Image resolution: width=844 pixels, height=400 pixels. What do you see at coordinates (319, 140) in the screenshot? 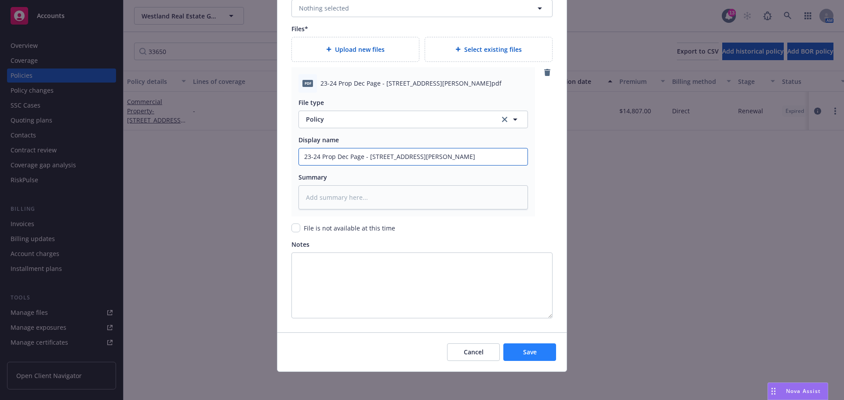
I see `span: Display name` at bounding box center [319, 140].